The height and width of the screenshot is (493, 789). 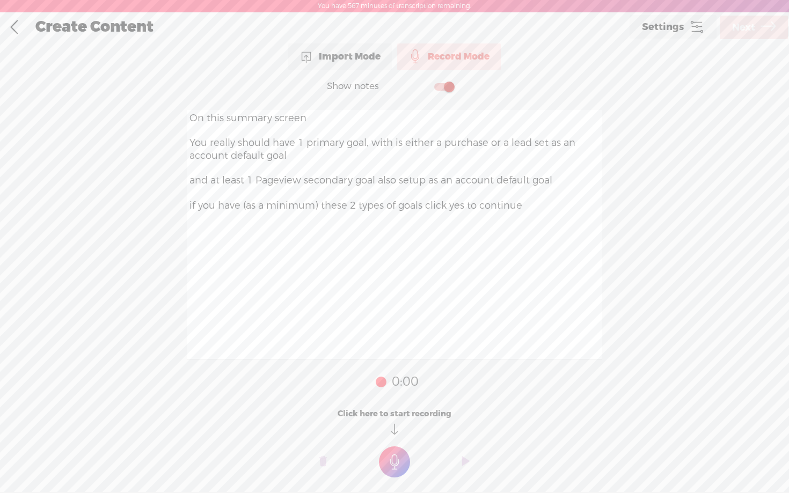 I want to click on span: Settings, so click(x=663, y=27).